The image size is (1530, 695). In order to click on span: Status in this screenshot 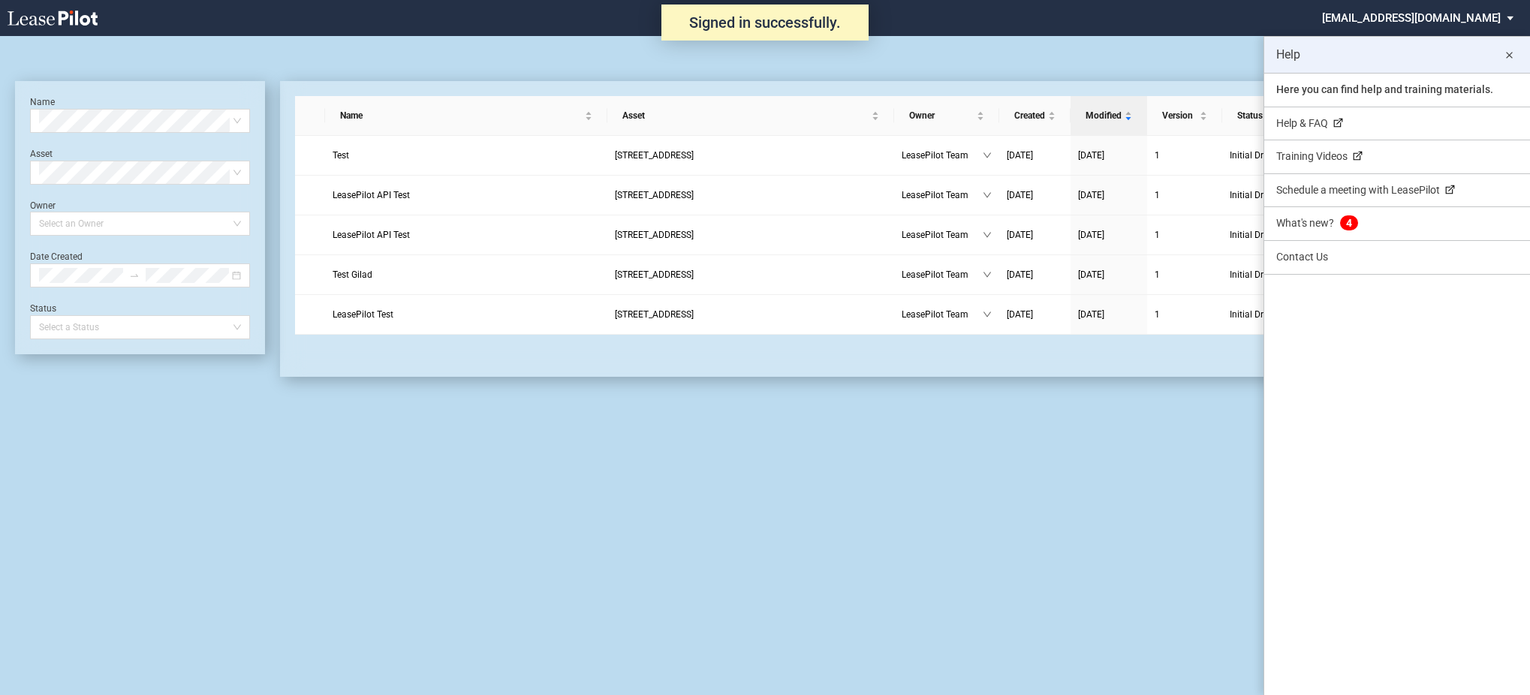, I will do `click(1273, 116)`.